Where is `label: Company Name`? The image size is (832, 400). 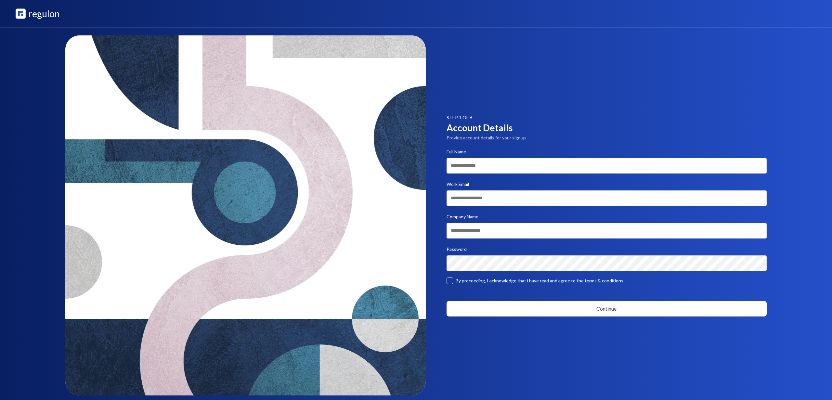 label: Company Name is located at coordinates (462, 216).